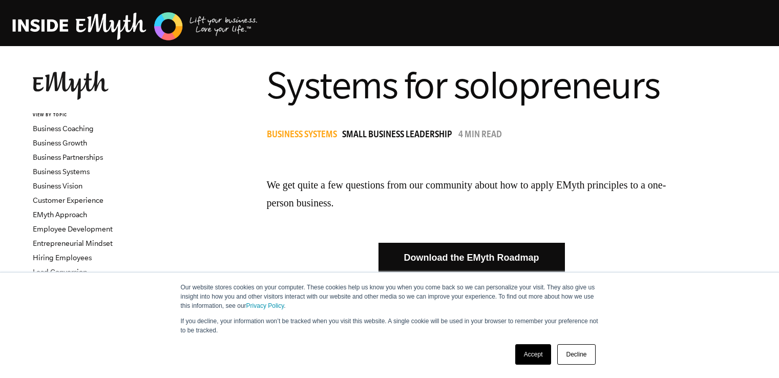 The image size is (779, 378). Describe the element at coordinates (463, 85) in the screenshot. I see `span: Systems for solopreneurs` at that location.